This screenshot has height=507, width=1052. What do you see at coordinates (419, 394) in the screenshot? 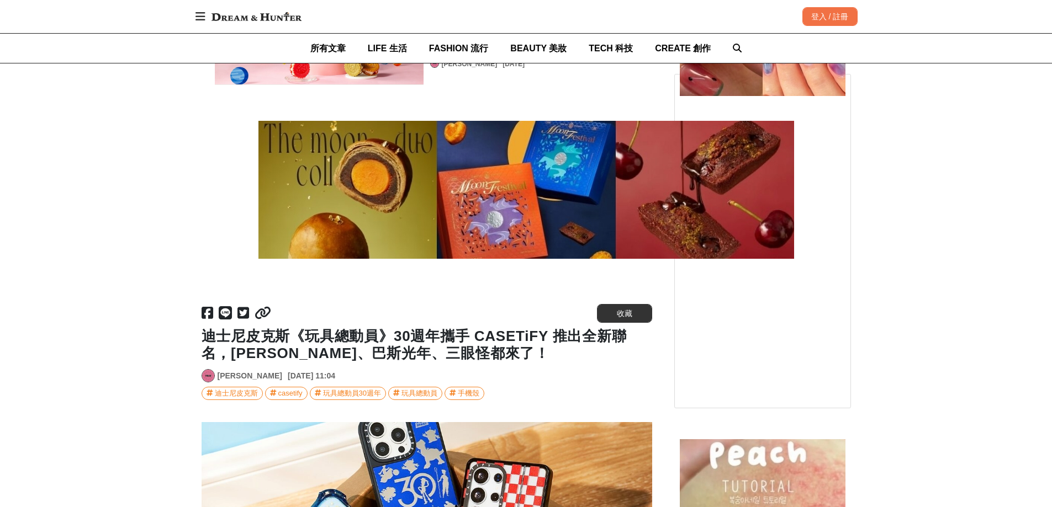
I see `div: 玩具總動員` at bounding box center [419, 394].